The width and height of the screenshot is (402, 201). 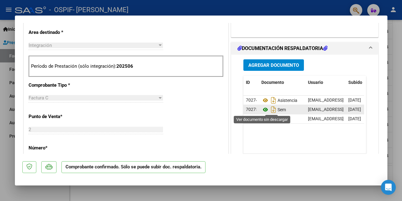 I want to click on datatable-header-cell: Subido, so click(x=361, y=82).